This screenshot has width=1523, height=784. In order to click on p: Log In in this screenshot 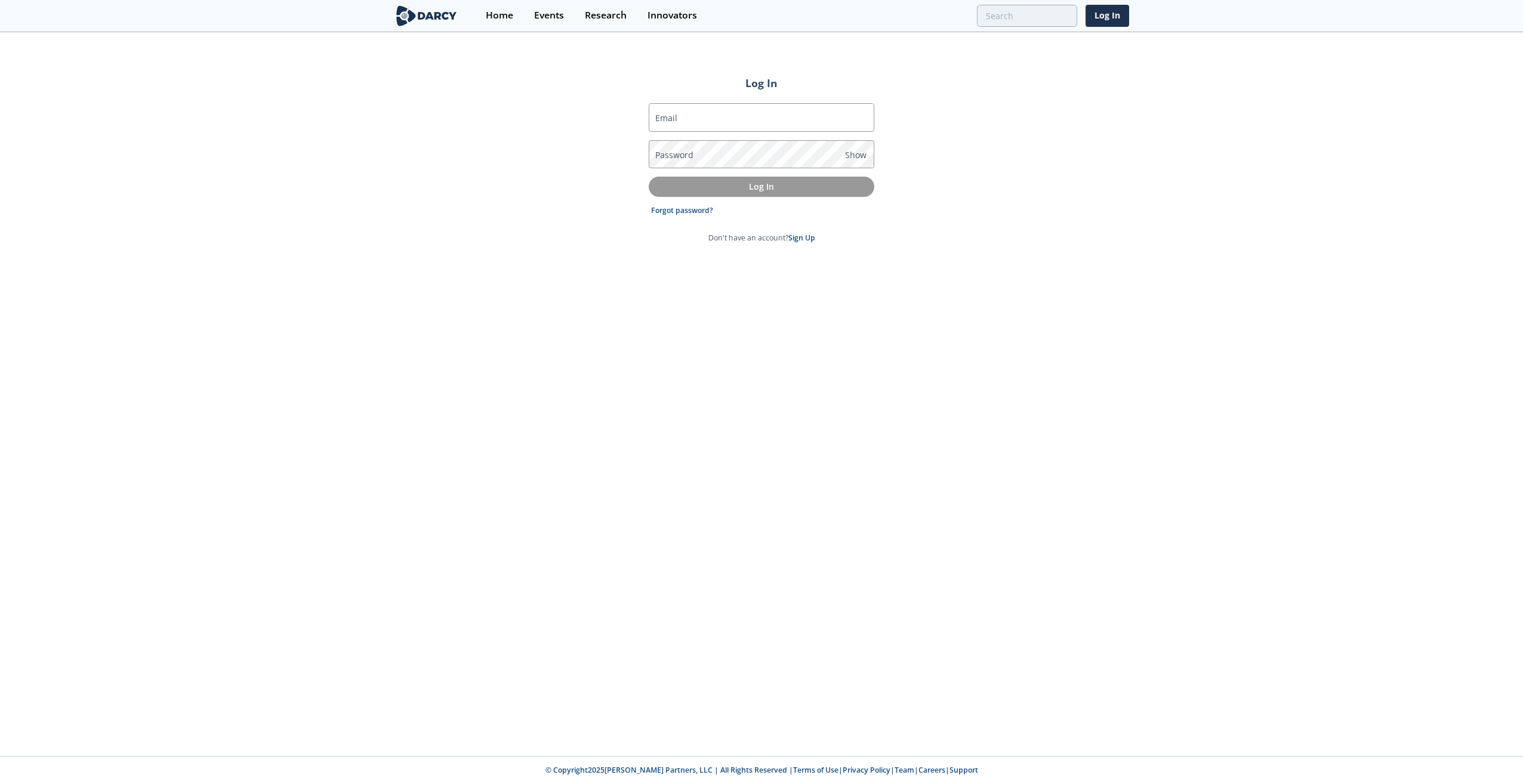, I will do `click(762, 186)`.